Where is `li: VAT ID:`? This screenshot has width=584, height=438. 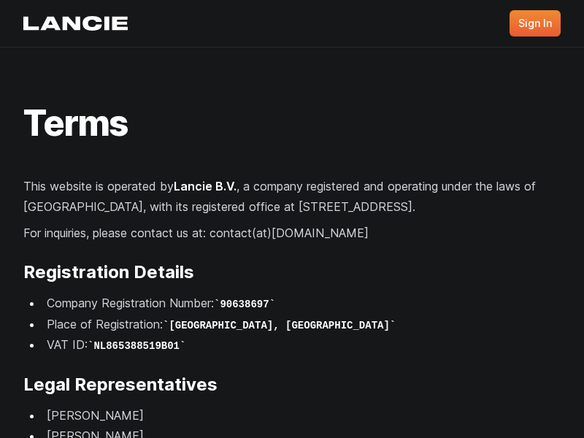
li: VAT ID: is located at coordinates (301, 344).